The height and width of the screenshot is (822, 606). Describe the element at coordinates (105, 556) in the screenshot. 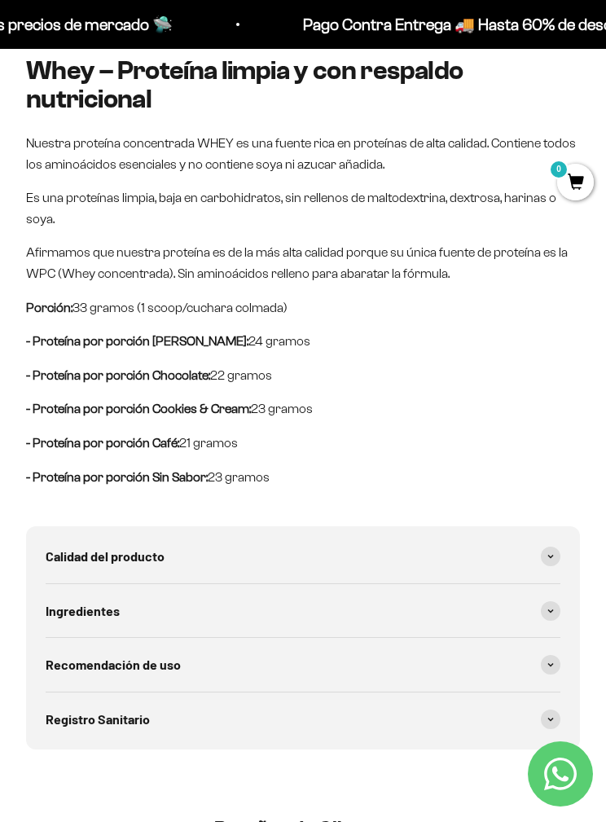

I see `span: Calidad del producto` at that location.